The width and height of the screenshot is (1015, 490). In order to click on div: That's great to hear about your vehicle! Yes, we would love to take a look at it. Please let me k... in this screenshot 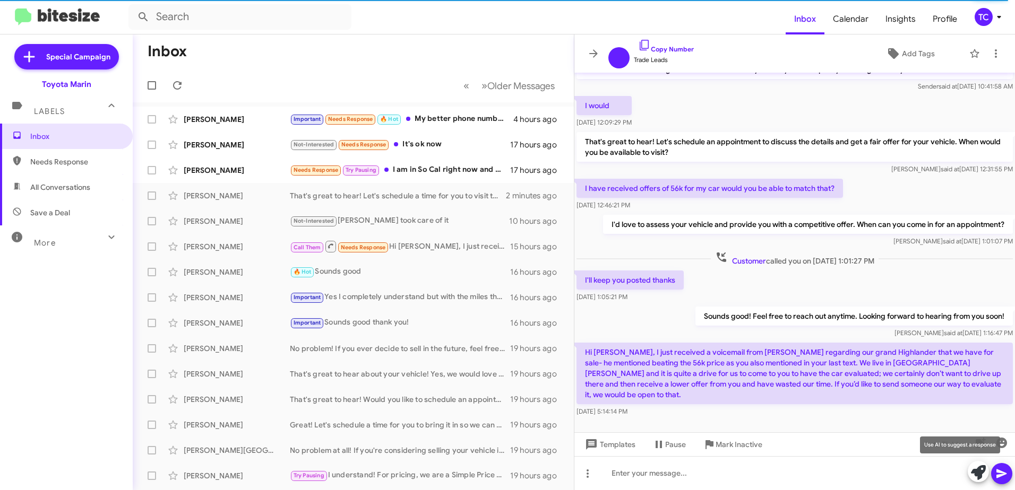, I will do `click(400, 374)`.